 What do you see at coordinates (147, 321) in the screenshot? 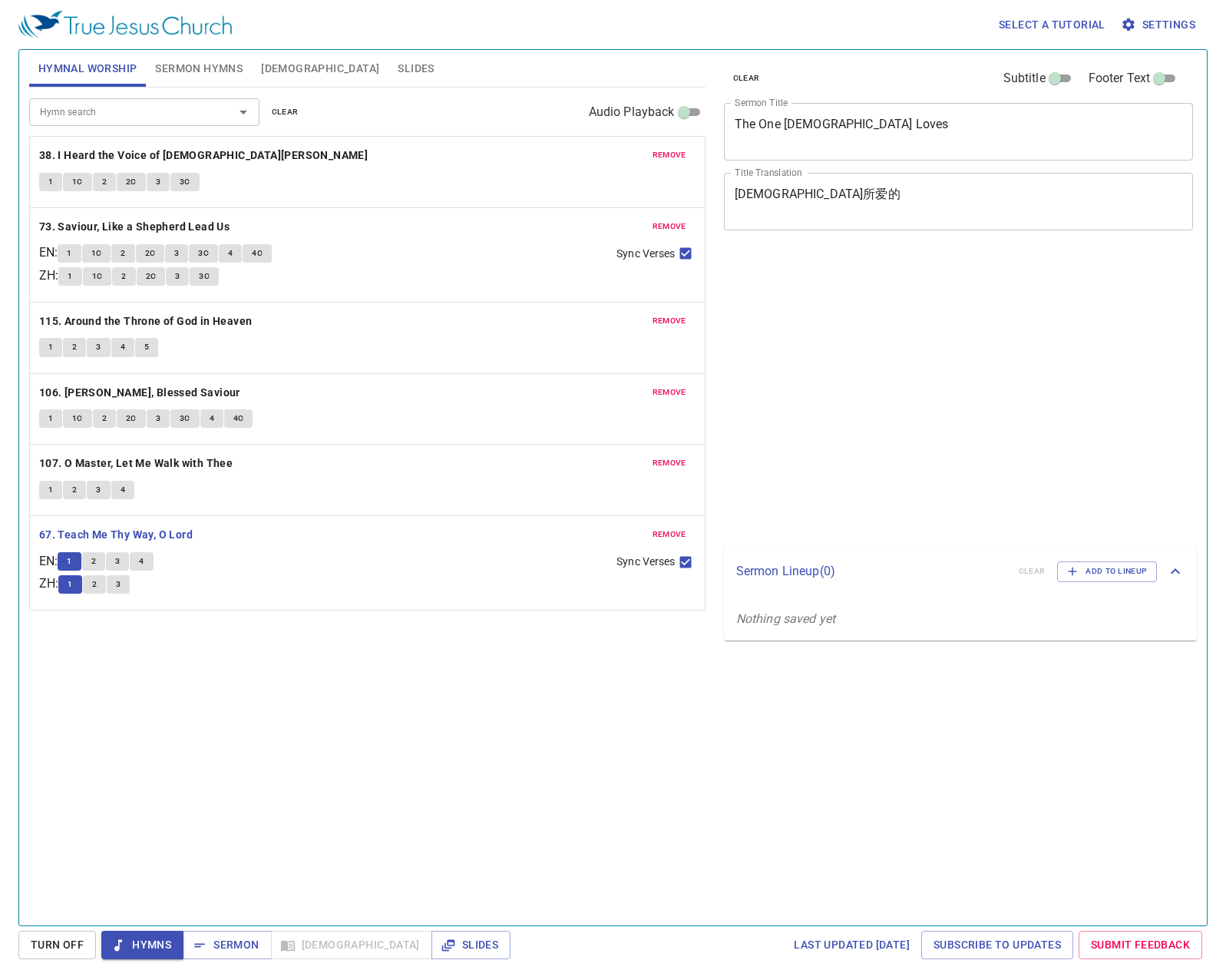
I see `button: 115. Around the Throne of God in Heaven` at bounding box center [147, 321].